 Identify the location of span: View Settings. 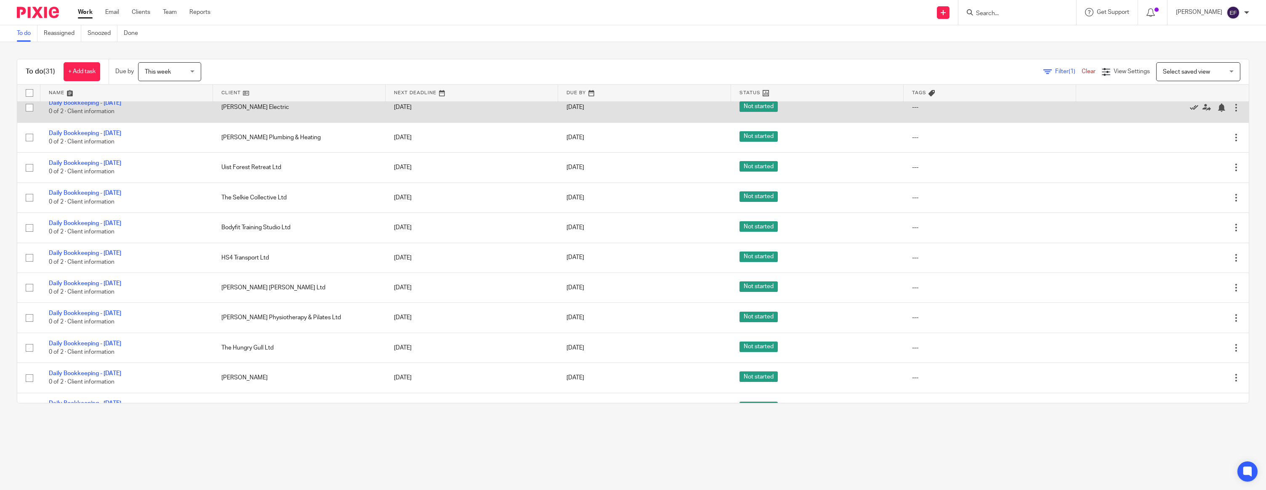
(1132, 72).